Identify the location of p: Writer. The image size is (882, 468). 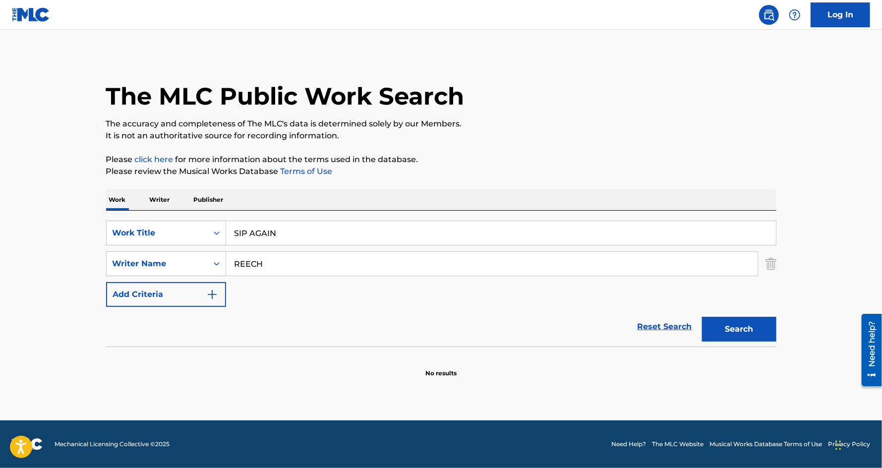
(160, 200).